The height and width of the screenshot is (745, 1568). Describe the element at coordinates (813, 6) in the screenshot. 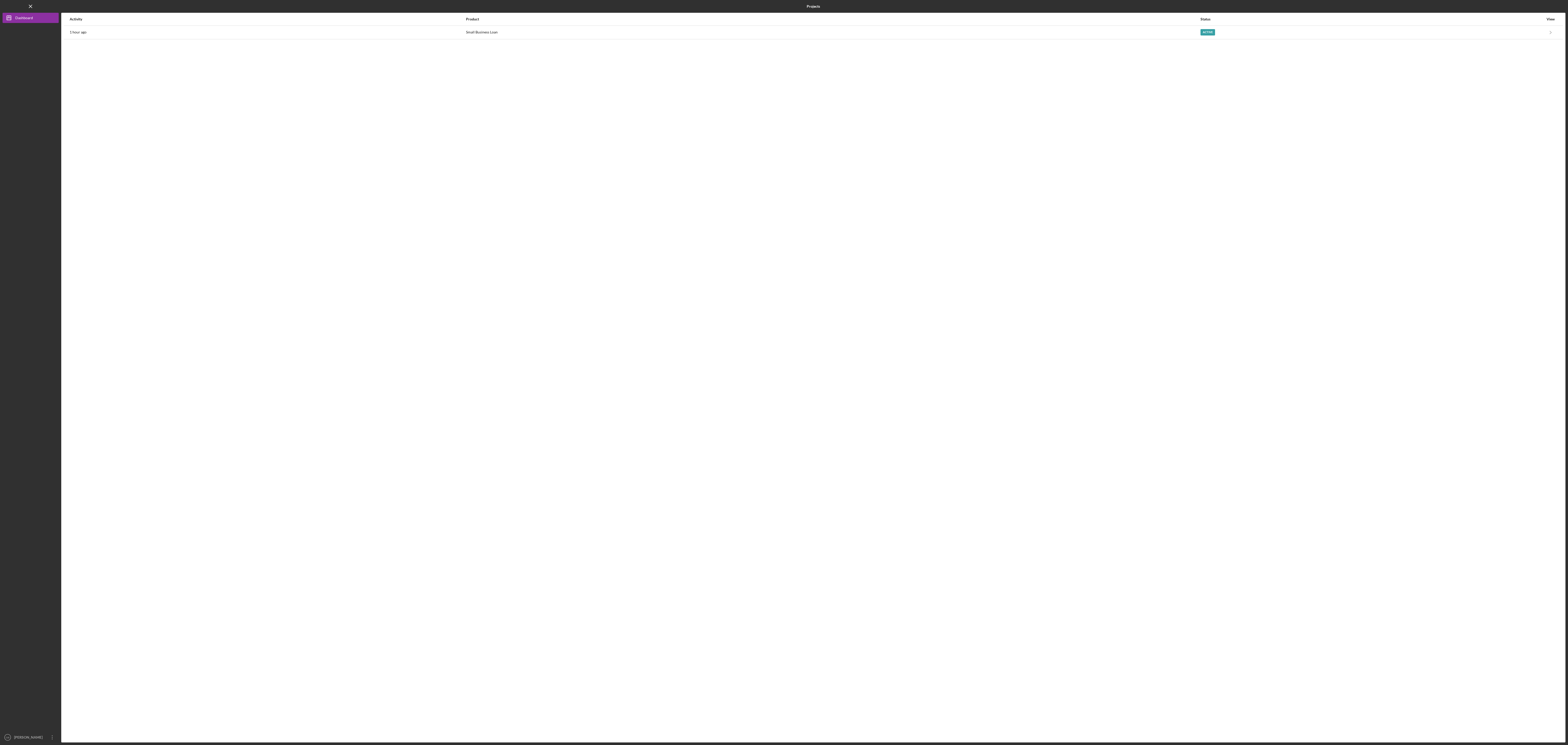

I see `b: Projects` at that location.